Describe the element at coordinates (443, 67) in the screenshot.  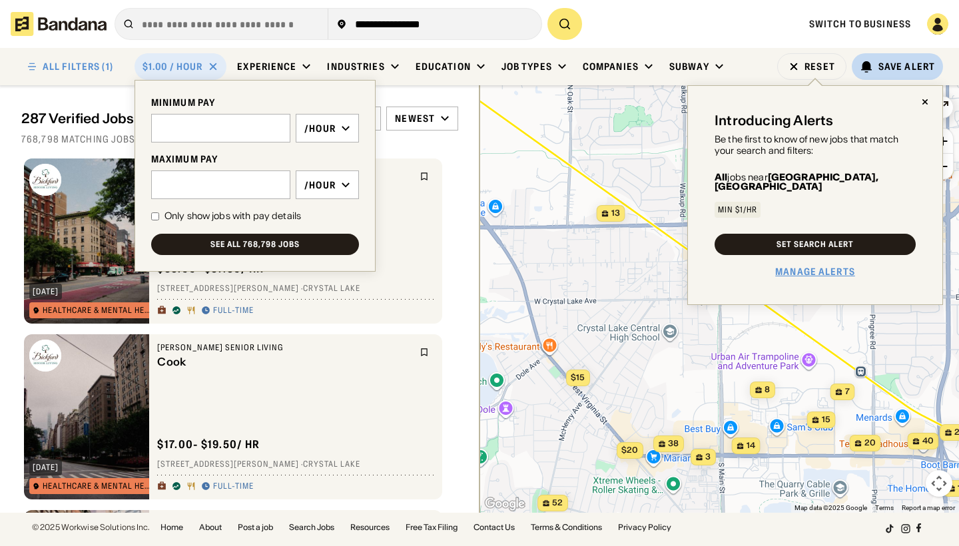
I see `div: Education` at that location.